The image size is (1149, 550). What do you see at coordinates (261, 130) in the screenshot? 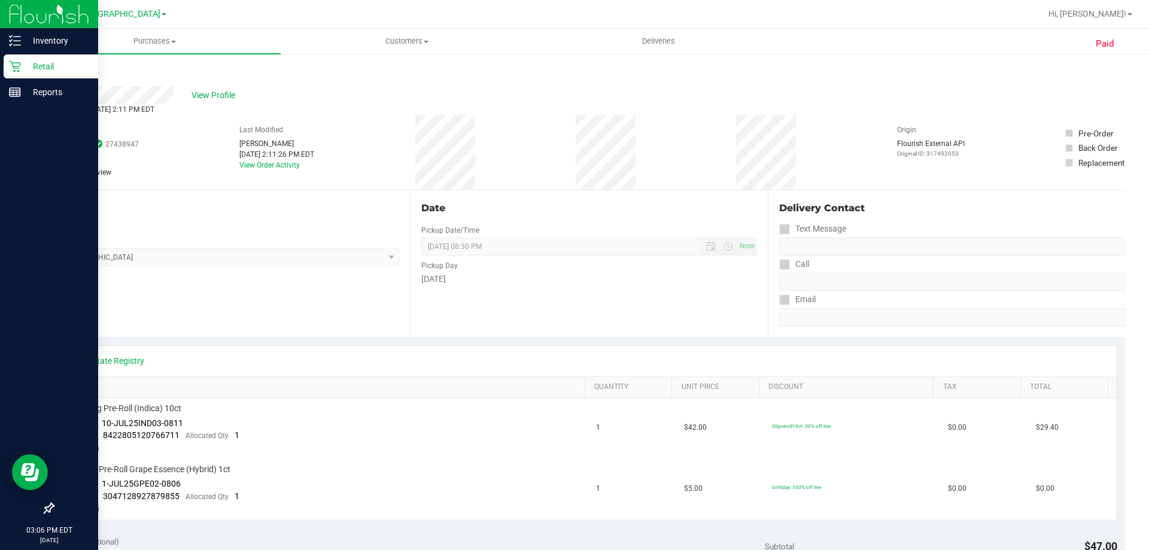
I see `label: Last Modified` at bounding box center [261, 130].